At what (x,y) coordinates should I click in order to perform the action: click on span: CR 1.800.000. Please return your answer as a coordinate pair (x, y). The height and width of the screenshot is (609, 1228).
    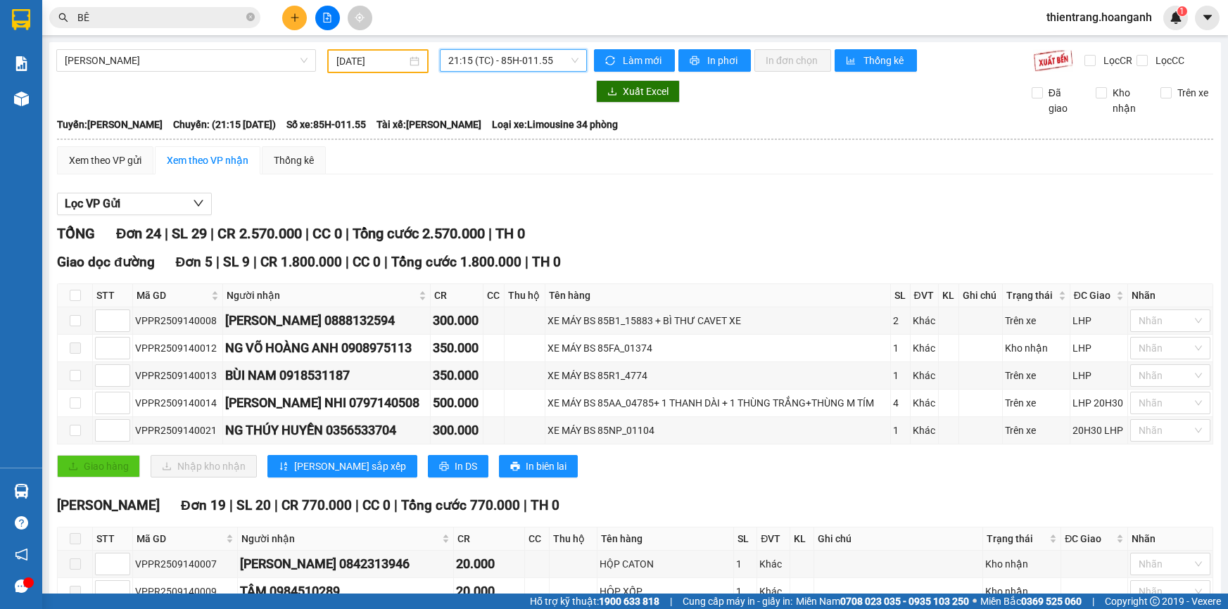
    Looking at the image, I should click on (301, 262).